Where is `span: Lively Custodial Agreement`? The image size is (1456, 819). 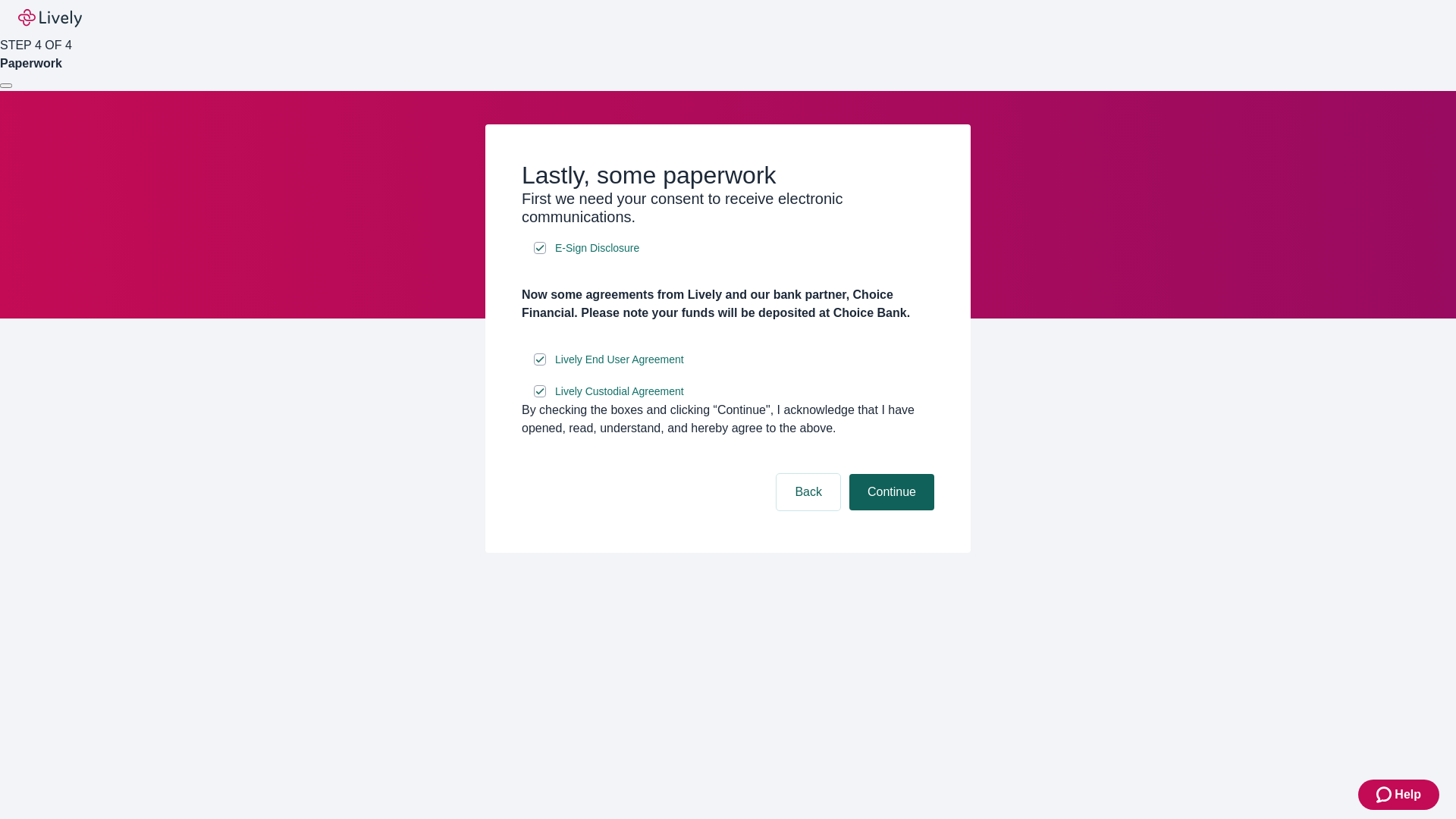 span: Lively Custodial Agreement is located at coordinates (620, 391).